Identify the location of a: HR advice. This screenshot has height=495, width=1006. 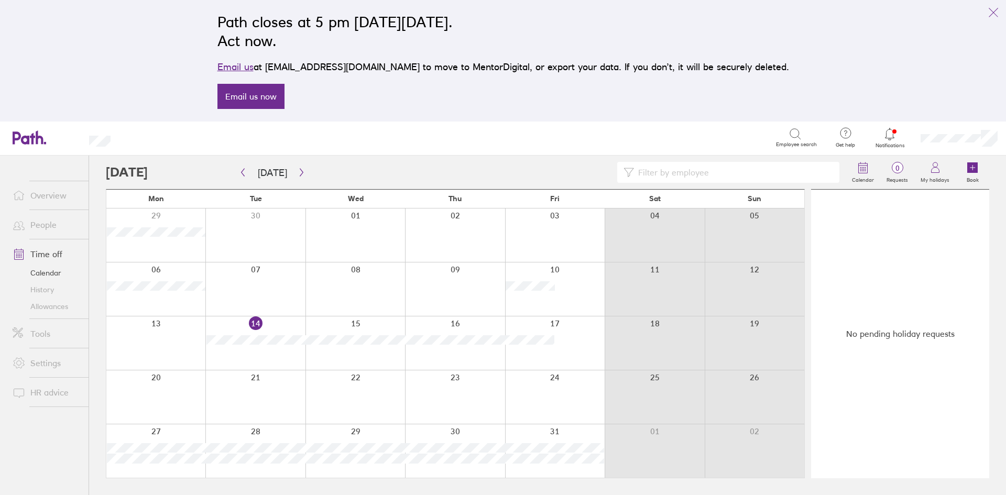
(46, 392).